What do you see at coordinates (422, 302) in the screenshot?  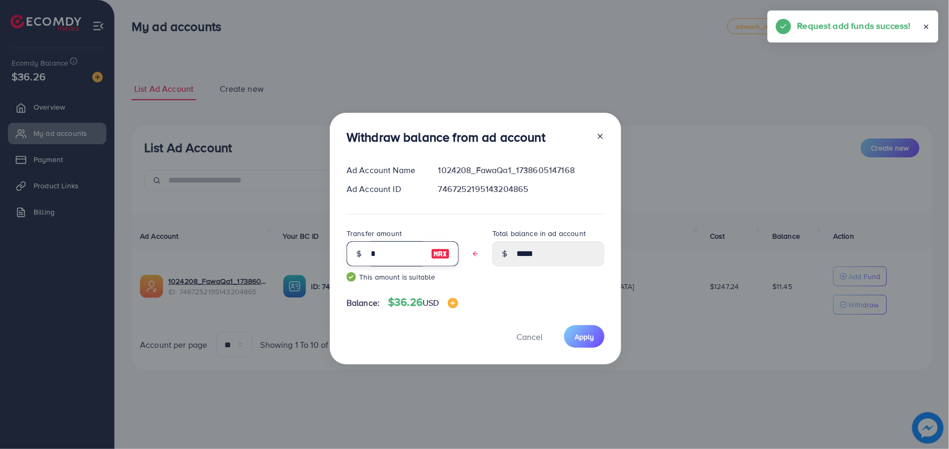 I see `h4: $36.26` at bounding box center [422, 302].